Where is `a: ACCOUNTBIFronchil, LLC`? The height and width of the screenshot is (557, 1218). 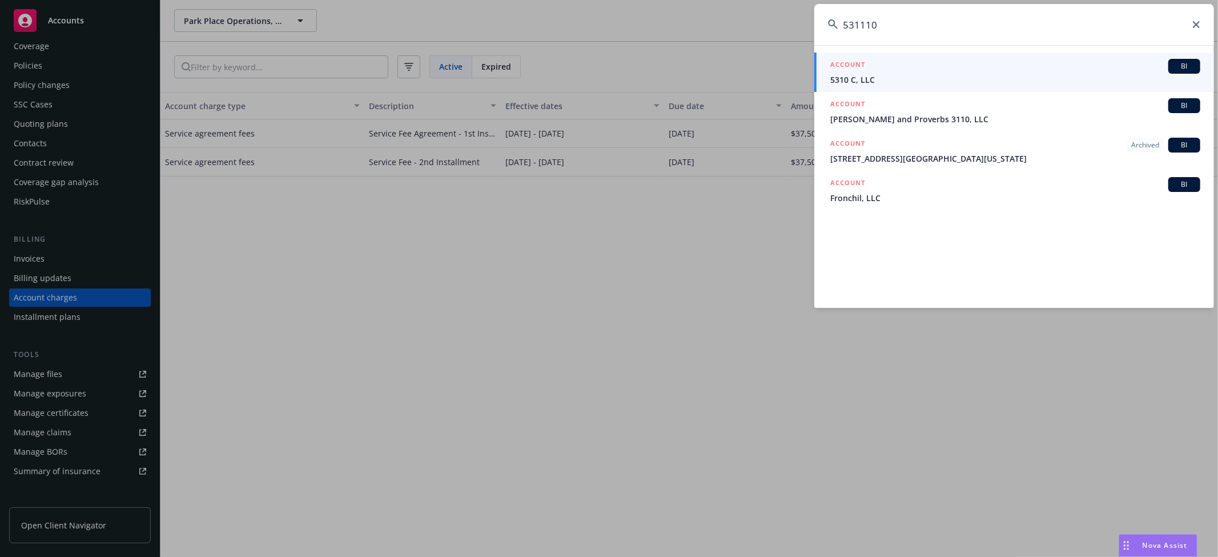 a: ACCOUNTBIFronchil, LLC is located at coordinates (1014, 190).